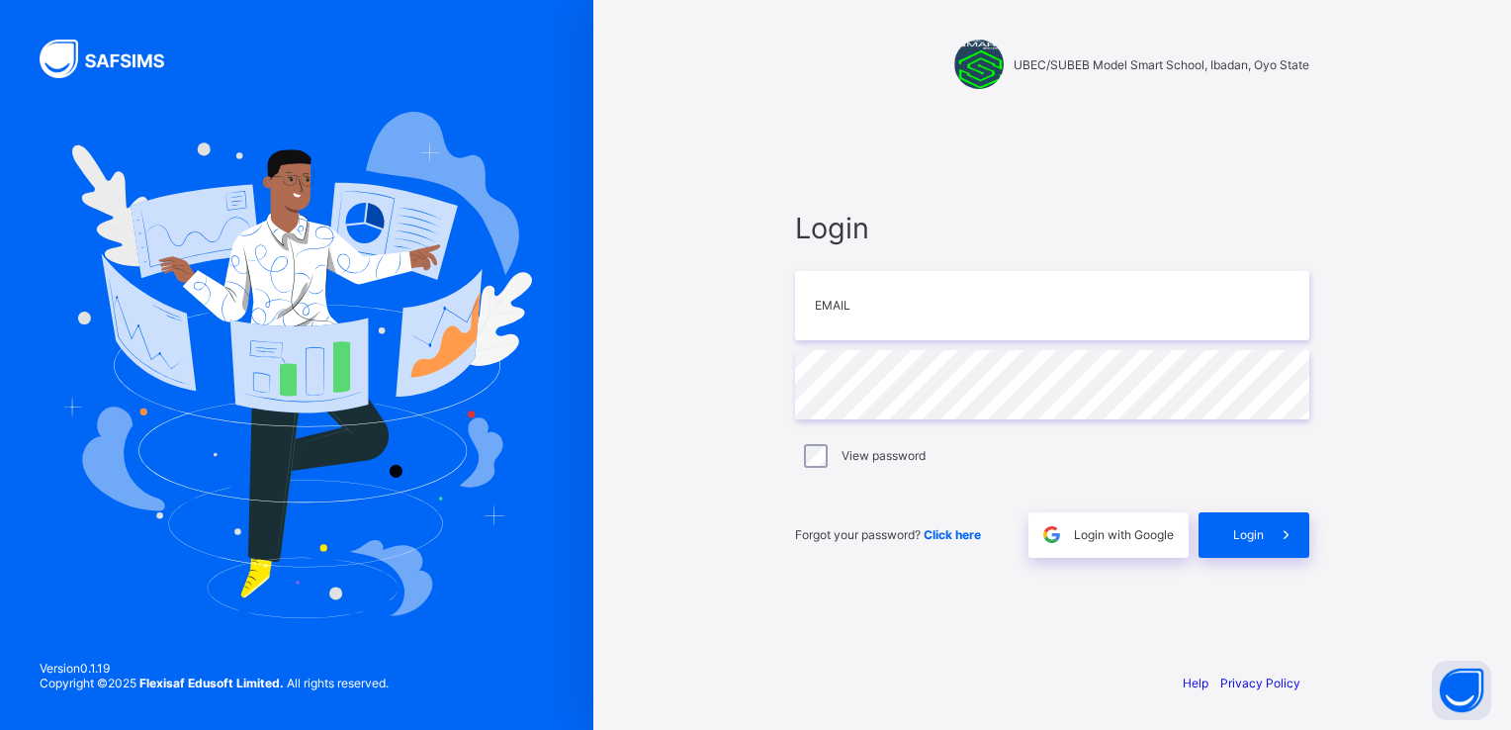  Describe the element at coordinates (1051, 534) in the screenshot. I see `img: google.396cfc9801f0270233282035f929180a.svg` at that location.